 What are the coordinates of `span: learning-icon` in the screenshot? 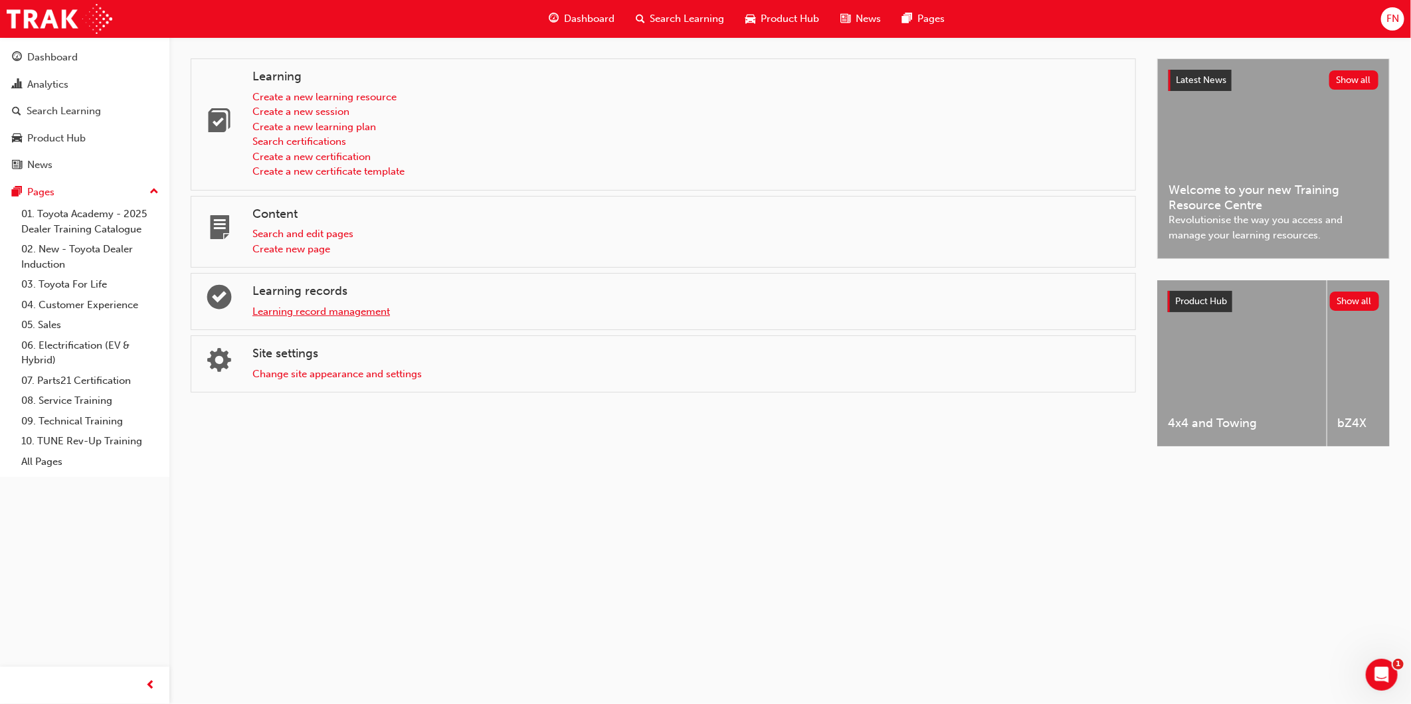 It's located at (219, 124).